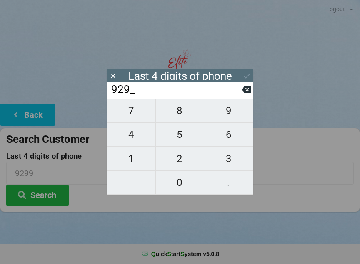  Describe the element at coordinates (180, 134) in the screenshot. I see `button: 5` at that location.